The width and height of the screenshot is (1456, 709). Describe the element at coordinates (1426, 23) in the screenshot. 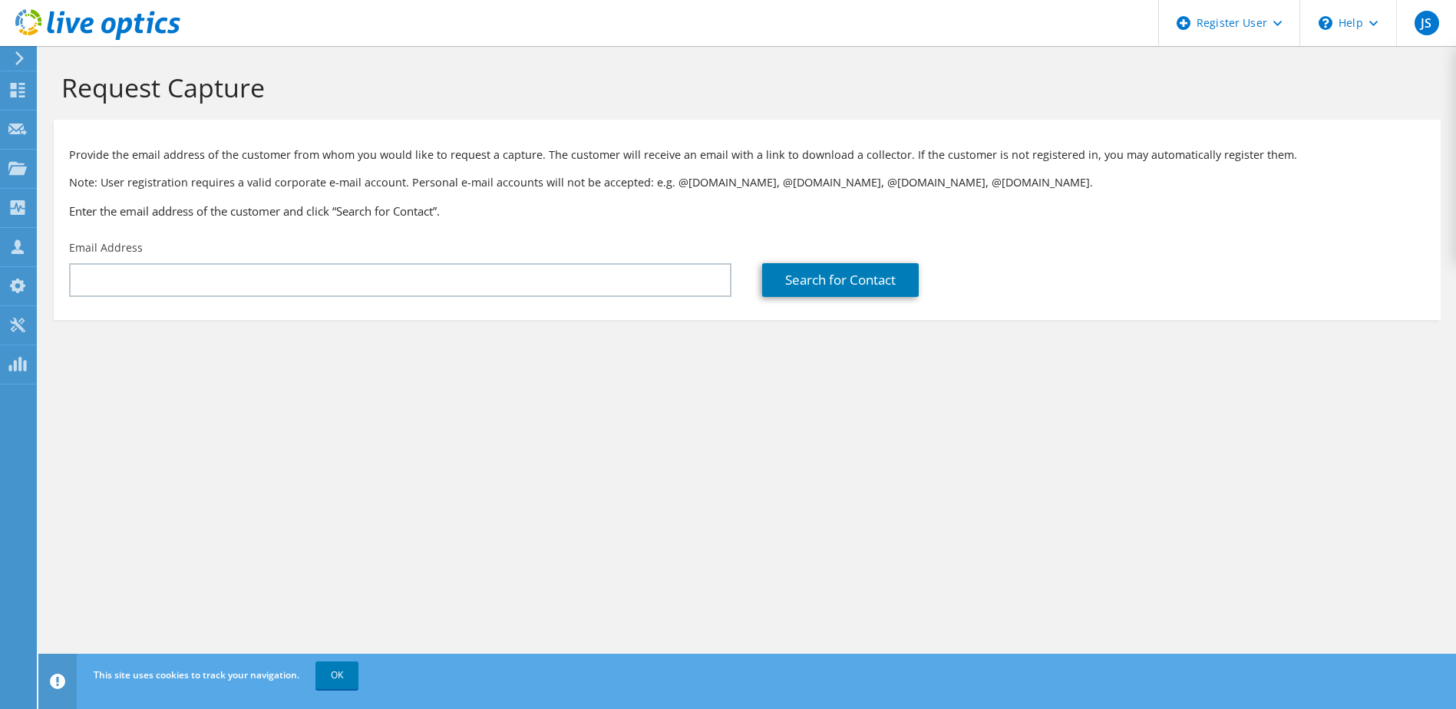

I see `span: JS` at that location.